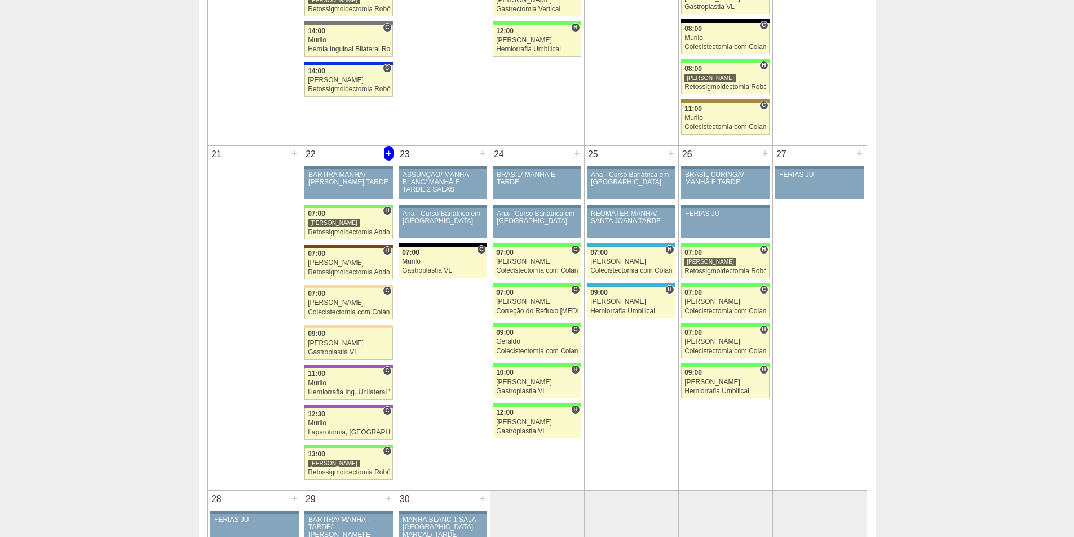  Describe the element at coordinates (725, 184) in the screenshot. I see `a: BRASIL CURINGA/ MANHÃ E TARDE` at that location.